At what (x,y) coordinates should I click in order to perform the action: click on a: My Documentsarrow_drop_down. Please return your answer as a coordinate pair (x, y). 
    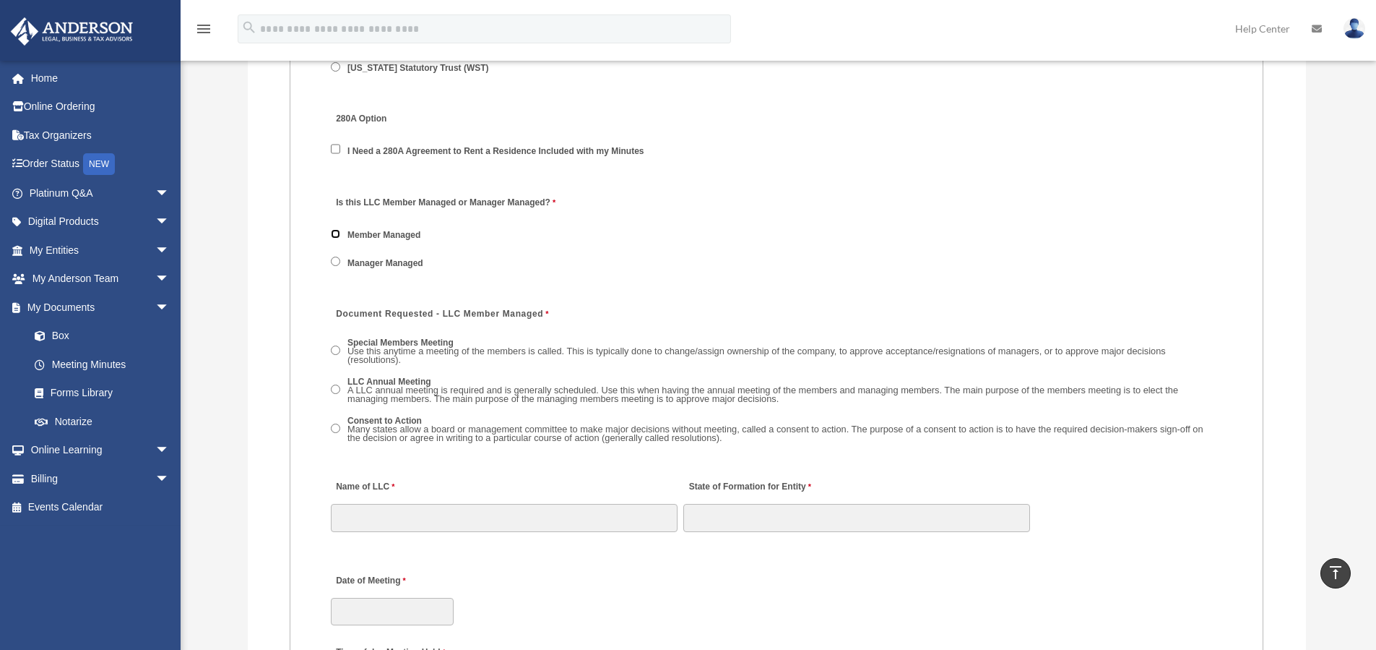
    Looking at the image, I should click on (100, 307).